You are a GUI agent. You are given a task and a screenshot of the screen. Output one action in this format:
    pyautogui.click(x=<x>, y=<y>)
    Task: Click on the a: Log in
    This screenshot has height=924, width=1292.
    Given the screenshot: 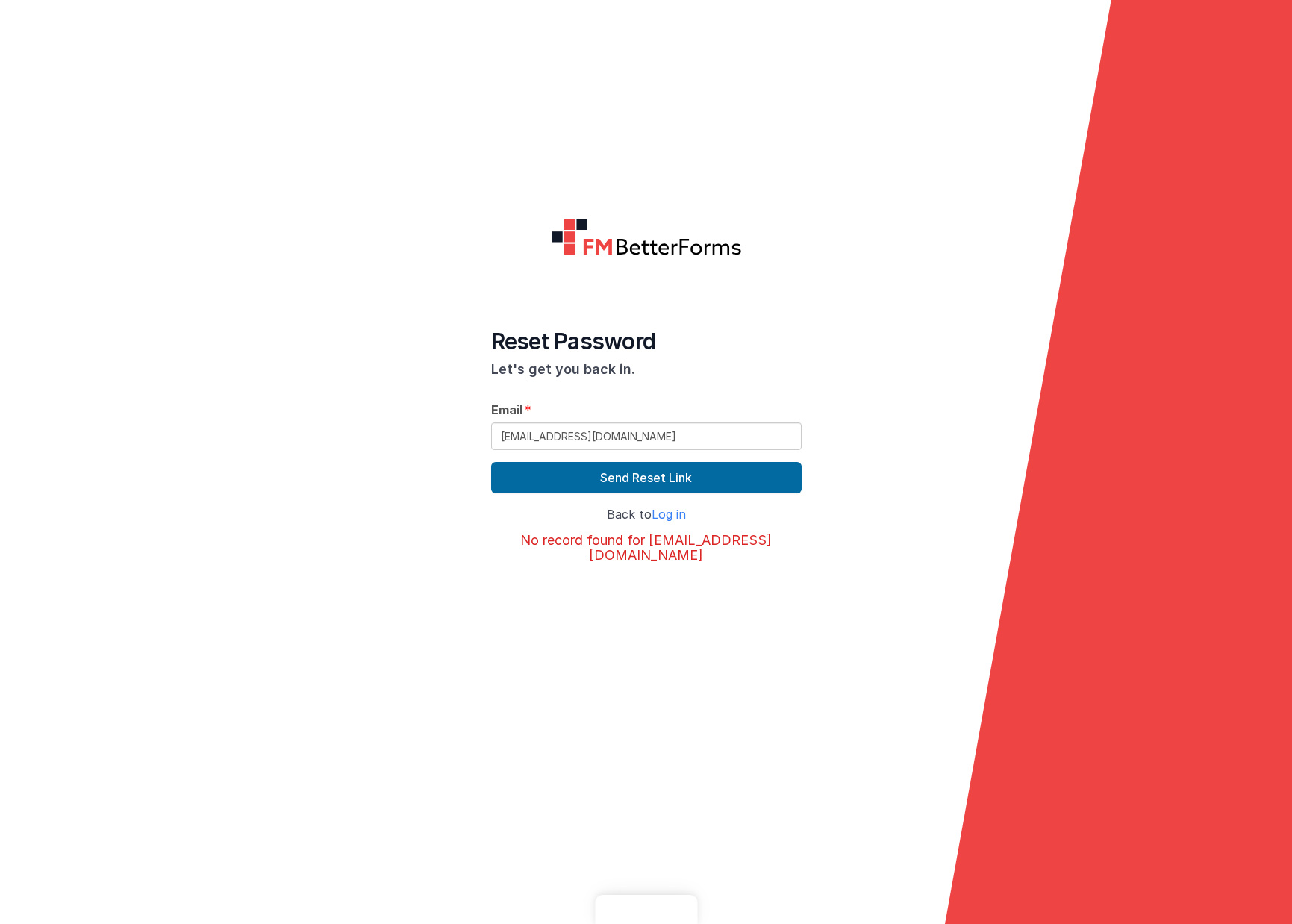 What is the action you would take?
    pyautogui.click(x=669, y=514)
    